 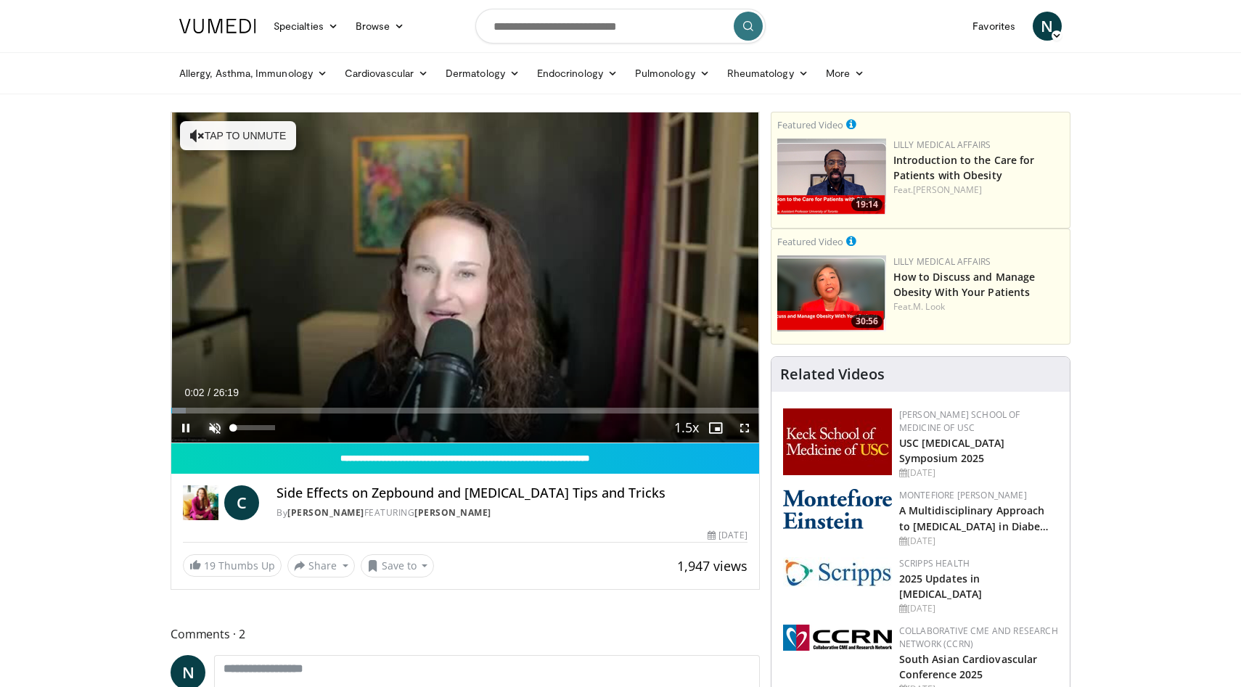 What do you see at coordinates (712, 566) in the screenshot?
I see `span: 1,947 views` at bounding box center [712, 566].